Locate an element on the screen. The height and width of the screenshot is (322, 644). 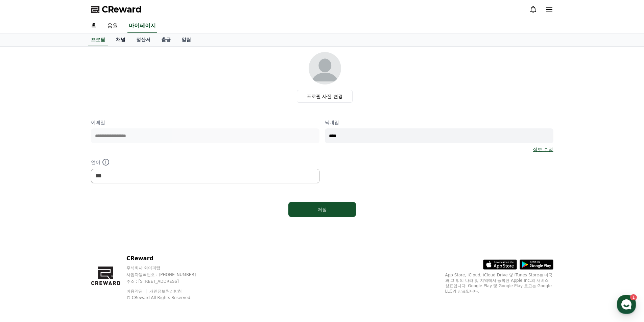
a: 정보 수정 is located at coordinates (543, 149).